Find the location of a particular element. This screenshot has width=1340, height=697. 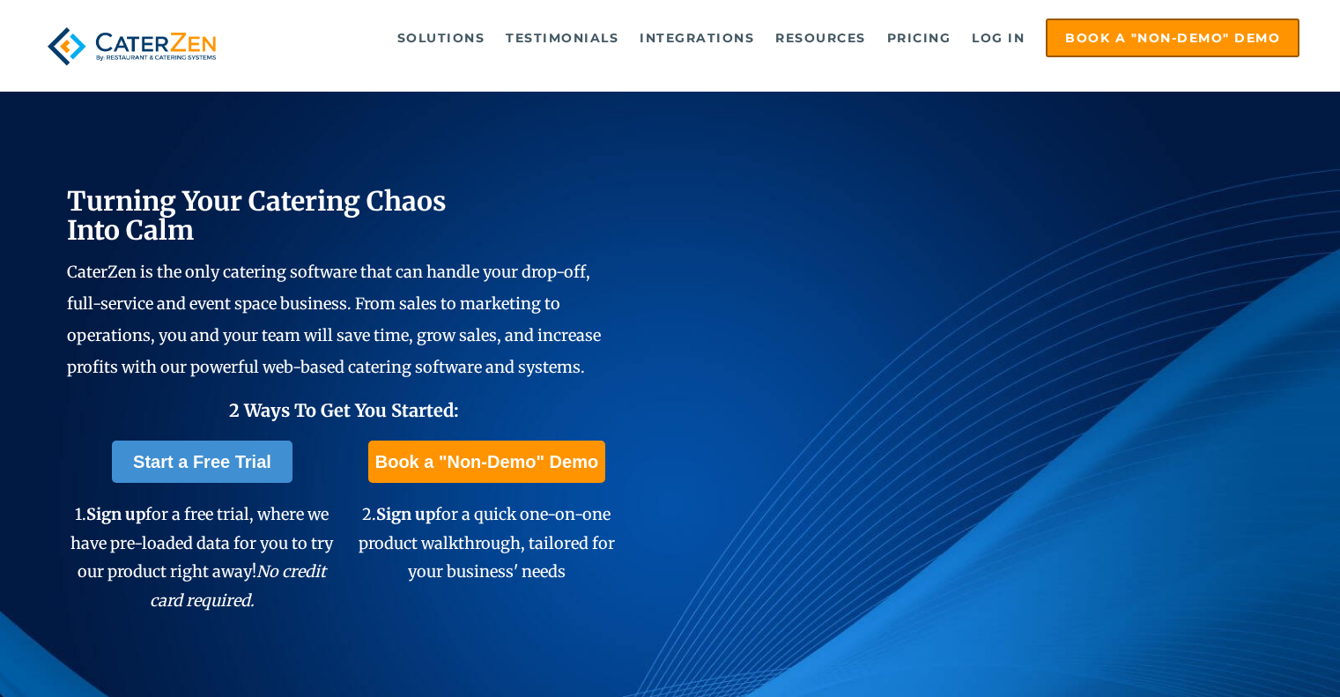

span: 2. for a quick one-on-one product walkthrough, tailored for your business' needs is located at coordinates (486, 543).